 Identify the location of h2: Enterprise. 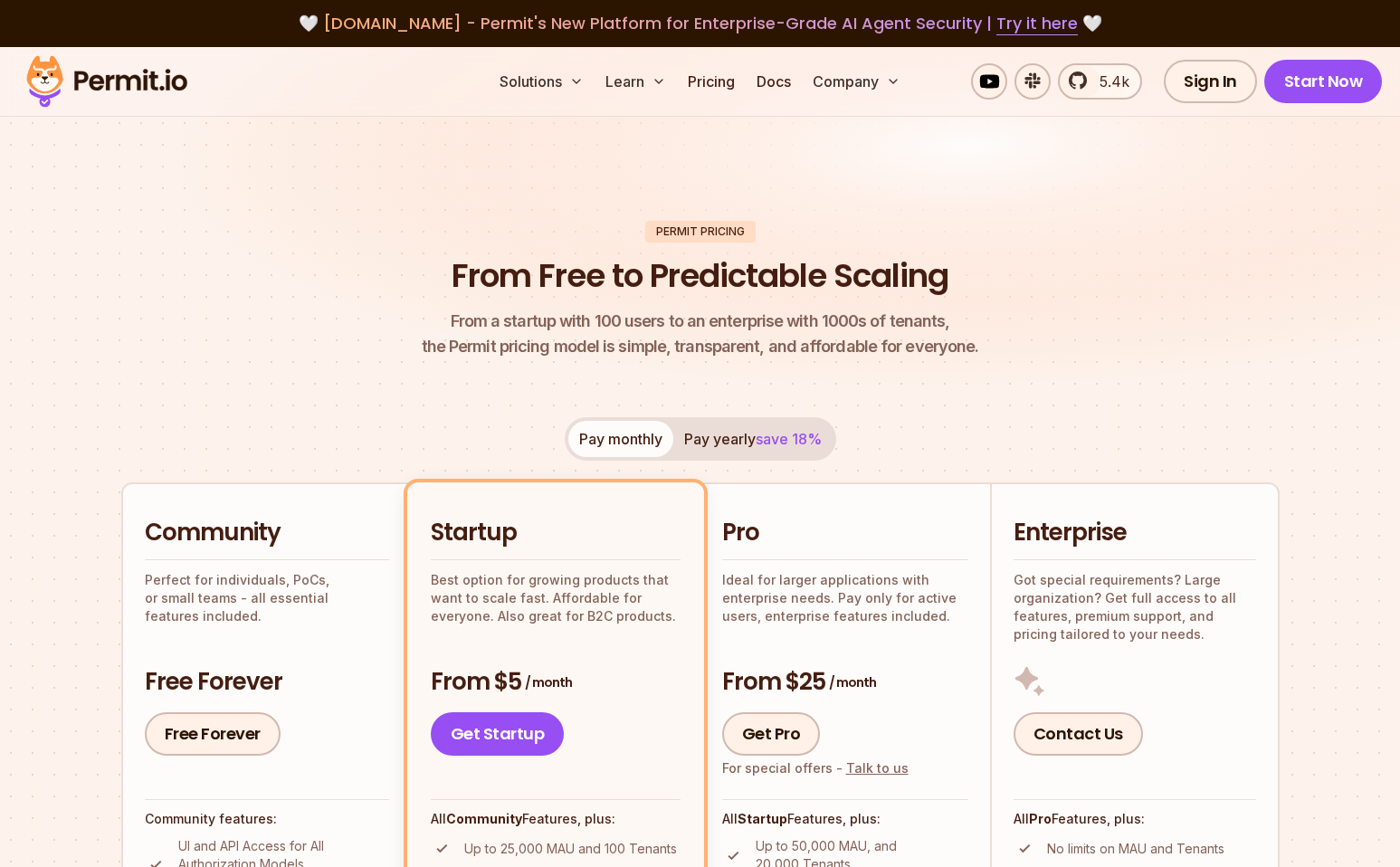
(1135, 533).